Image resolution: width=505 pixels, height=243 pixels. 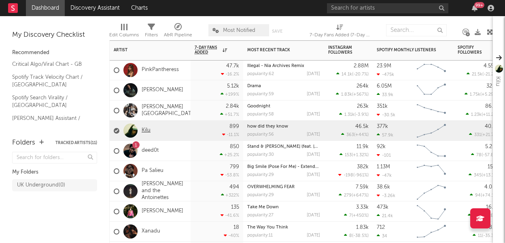 I want to click on div: -40 %, so click(x=231, y=236).